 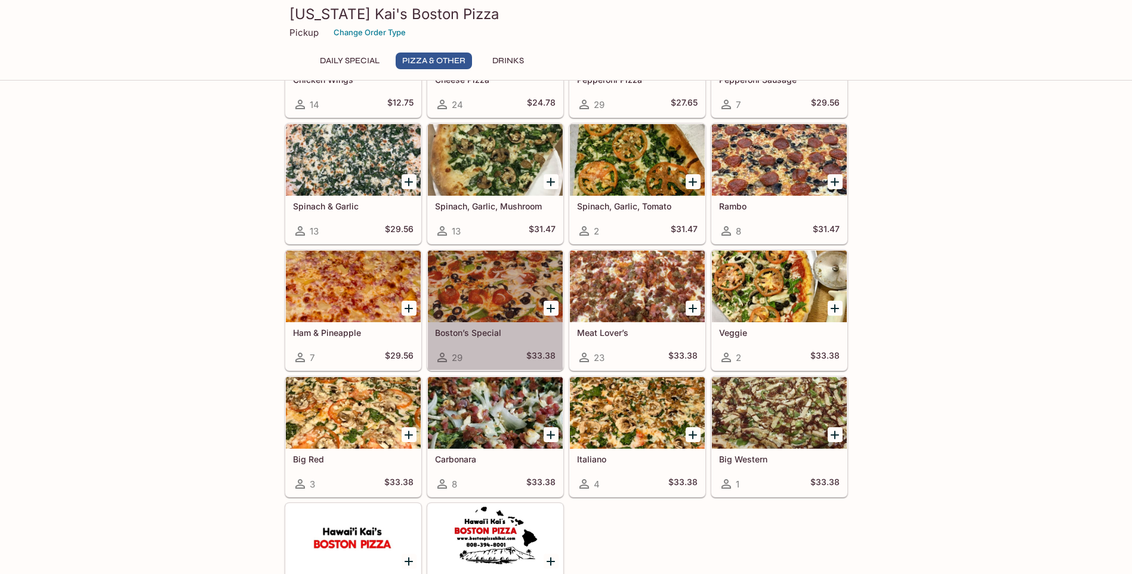 What do you see at coordinates (779, 332) in the screenshot?
I see `h5: Veggie` at bounding box center [779, 332].